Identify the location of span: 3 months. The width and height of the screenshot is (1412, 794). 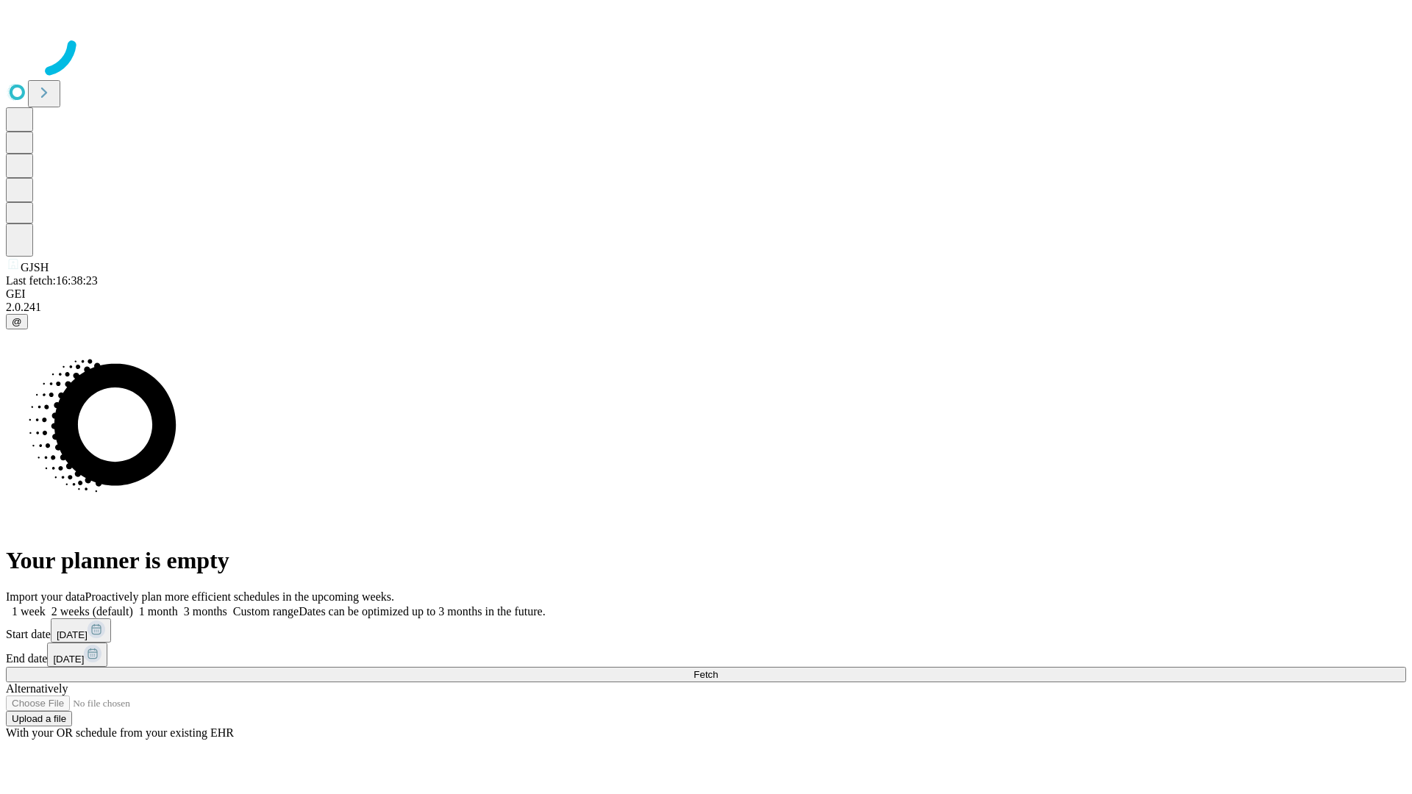
(205, 611).